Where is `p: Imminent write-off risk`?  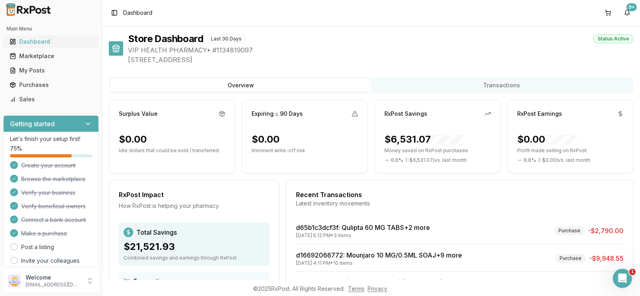
p: Imminent write-off risk is located at coordinates (305, 150).